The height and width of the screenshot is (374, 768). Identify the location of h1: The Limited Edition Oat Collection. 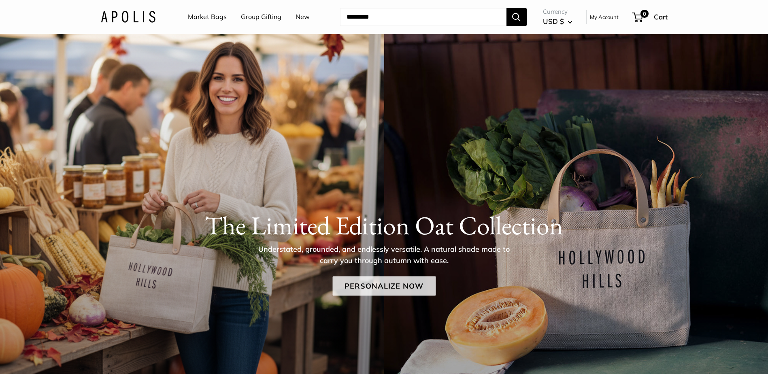
(384, 225).